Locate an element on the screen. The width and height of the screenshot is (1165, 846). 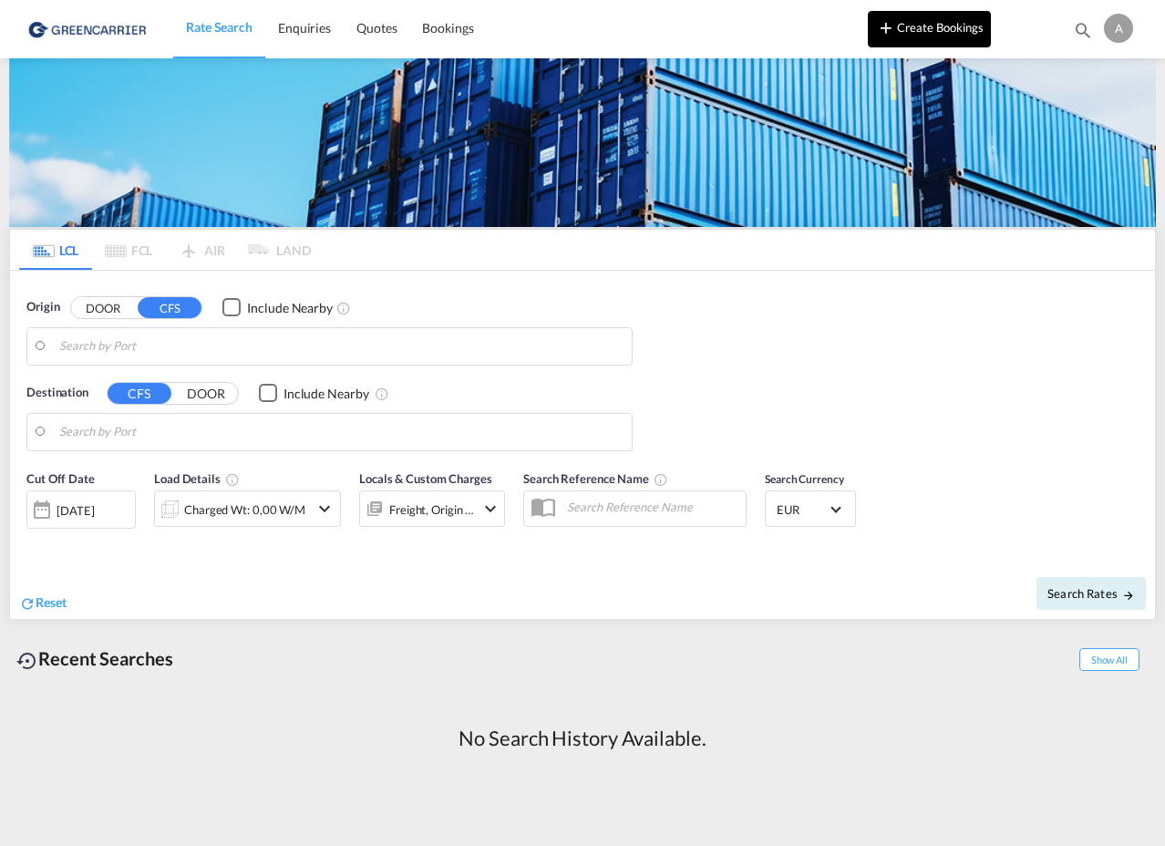
md-icon: icon-refresh is located at coordinates (27, 604).